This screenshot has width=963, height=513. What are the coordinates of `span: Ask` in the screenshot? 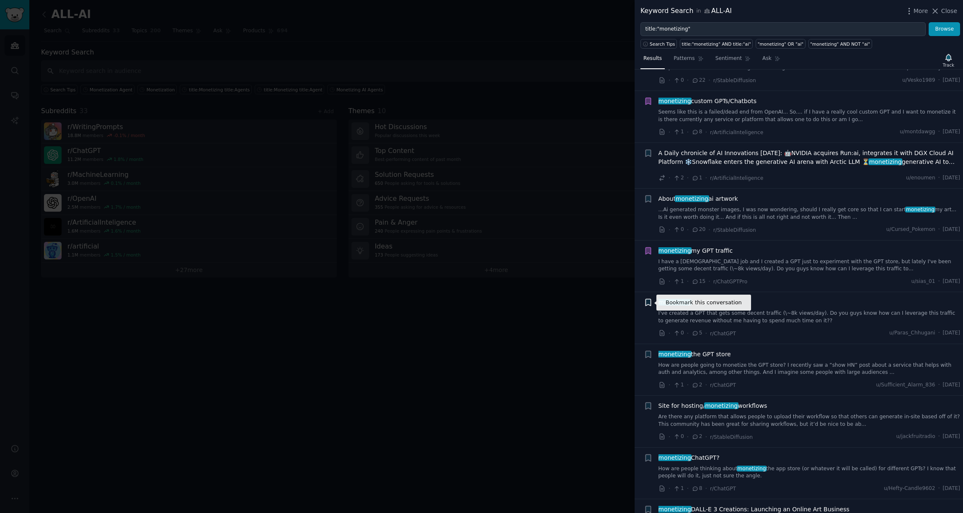 It's located at (767, 59).